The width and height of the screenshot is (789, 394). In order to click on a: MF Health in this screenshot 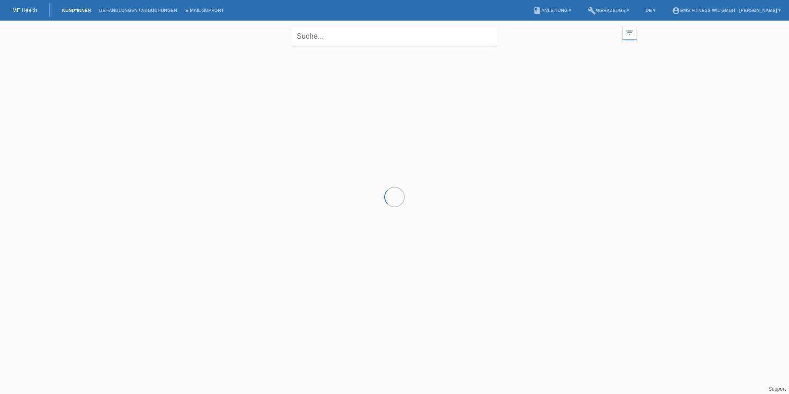, I will do `click(25, 10)`.